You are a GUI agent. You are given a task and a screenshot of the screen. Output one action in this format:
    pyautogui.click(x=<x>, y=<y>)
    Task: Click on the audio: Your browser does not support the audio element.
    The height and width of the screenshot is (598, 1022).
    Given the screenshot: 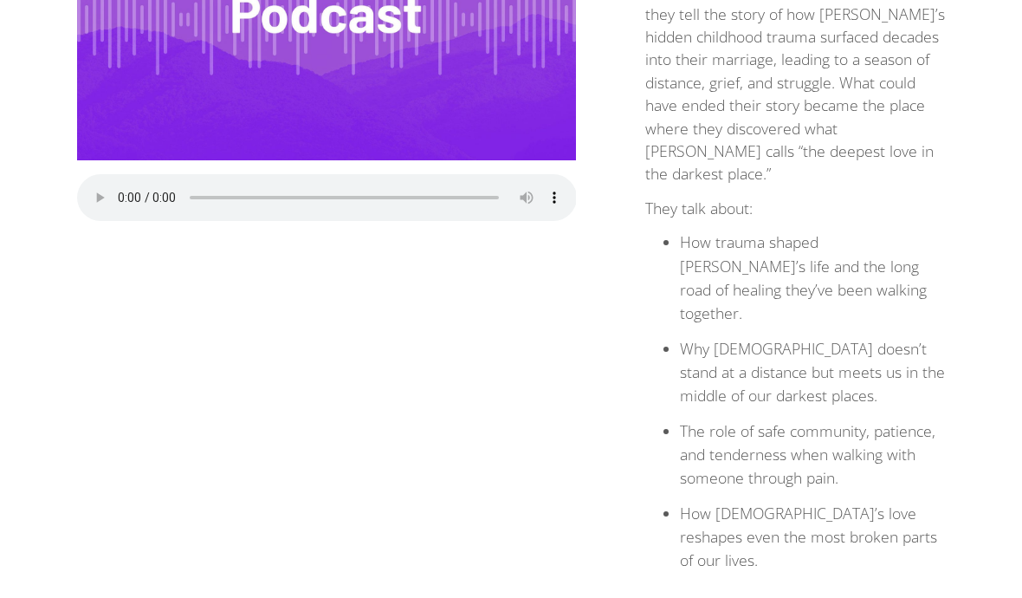 What is the action you would take?
    pyautogui.click(x=327, y=198)
    